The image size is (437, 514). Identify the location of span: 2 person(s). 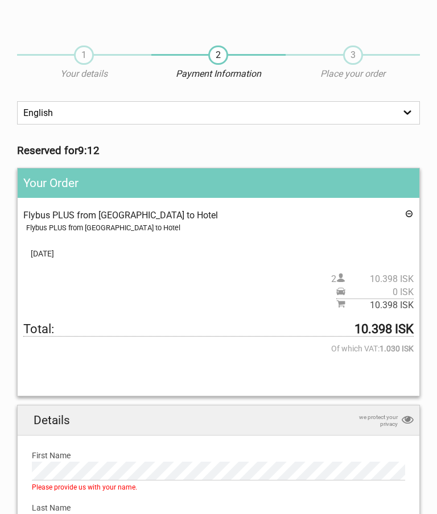
(372, 279).